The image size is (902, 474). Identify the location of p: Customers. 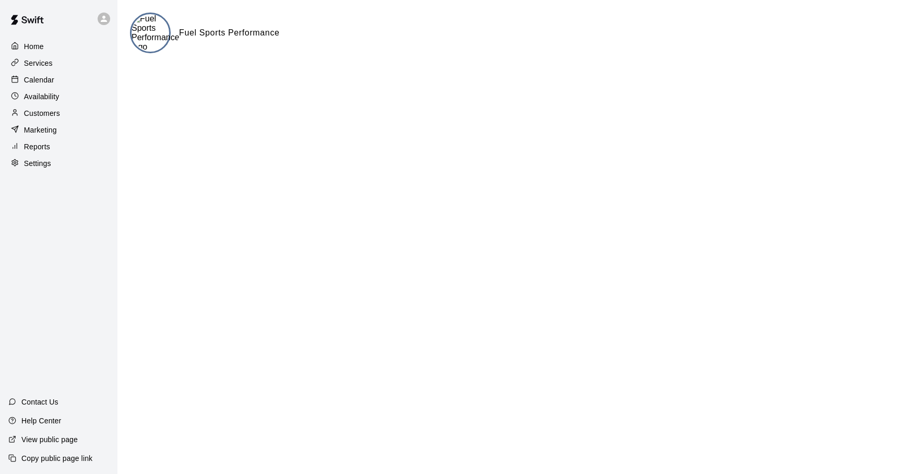
(42, 113).